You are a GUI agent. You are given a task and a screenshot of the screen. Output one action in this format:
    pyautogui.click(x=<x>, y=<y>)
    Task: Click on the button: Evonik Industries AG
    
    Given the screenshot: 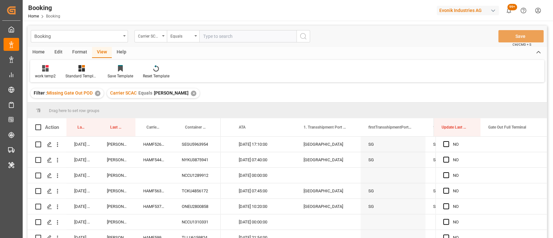 What is the action you would take?
    pyautogui.click(x=469, y=10)
    